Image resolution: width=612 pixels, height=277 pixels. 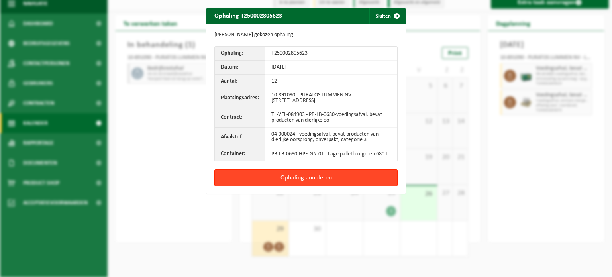 I want to click on th: Contract:, so click(x=240, y=117).